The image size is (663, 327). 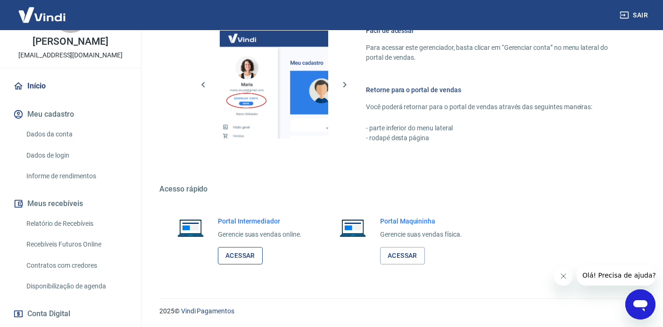 I want to click on a: Início, so click(x=70, y=86).